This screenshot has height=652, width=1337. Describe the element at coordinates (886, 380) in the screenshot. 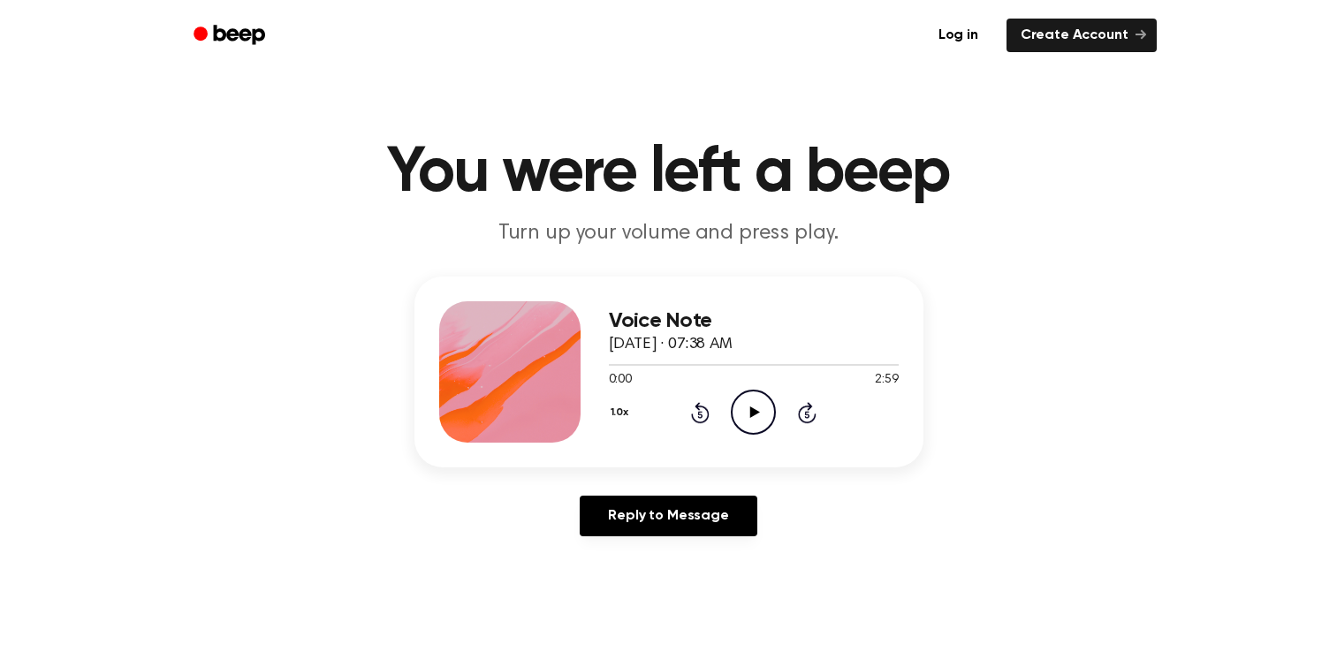

I see `span: 2:59` at that location.